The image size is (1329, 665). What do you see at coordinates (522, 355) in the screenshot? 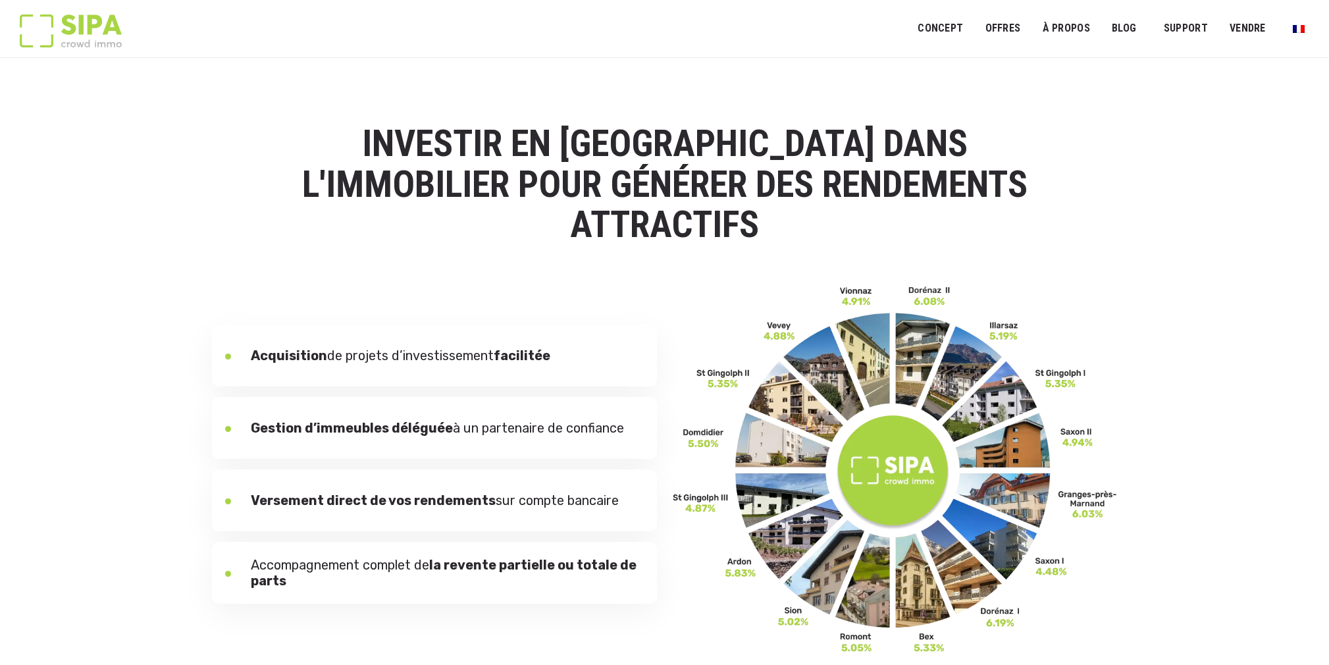
I see `b: facilitée` at bounding box center [522, 355].